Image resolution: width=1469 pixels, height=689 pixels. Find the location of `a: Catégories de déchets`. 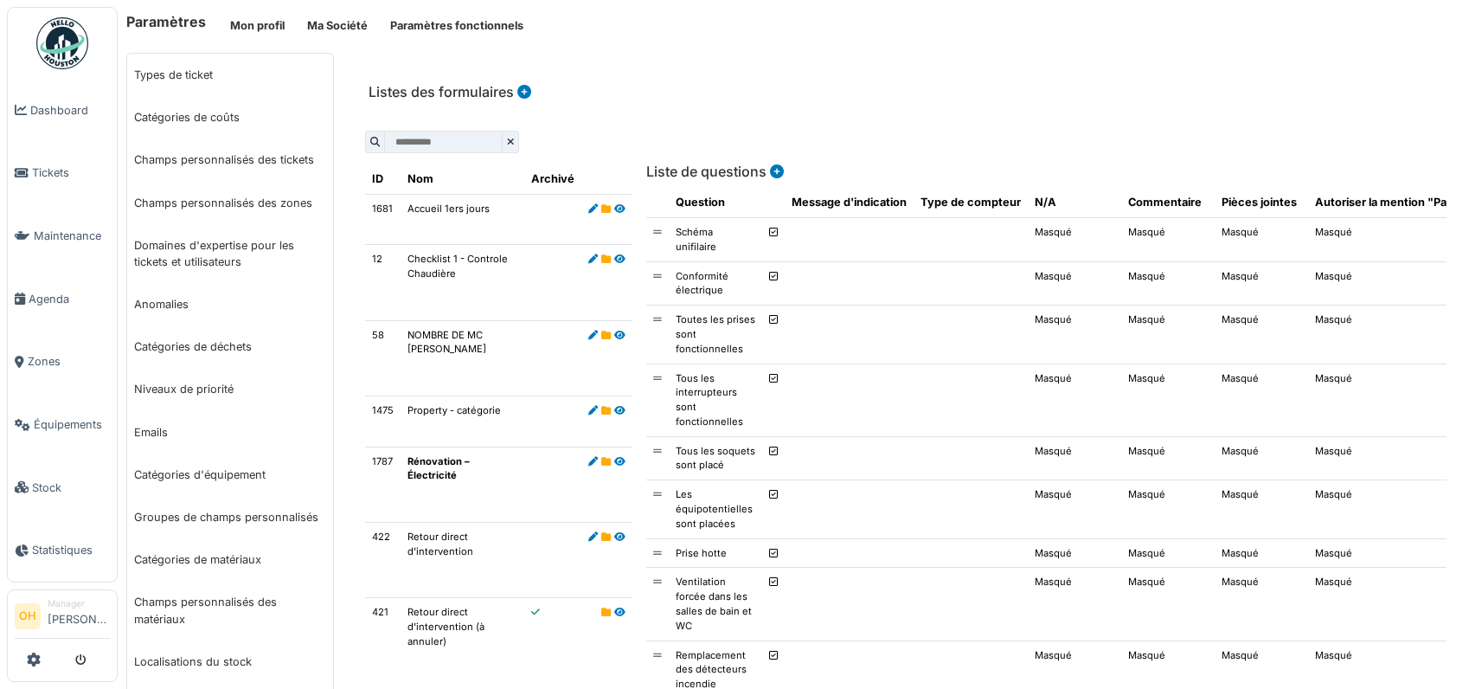

a: Catégories de déchets is located at coordinates (230, 346).